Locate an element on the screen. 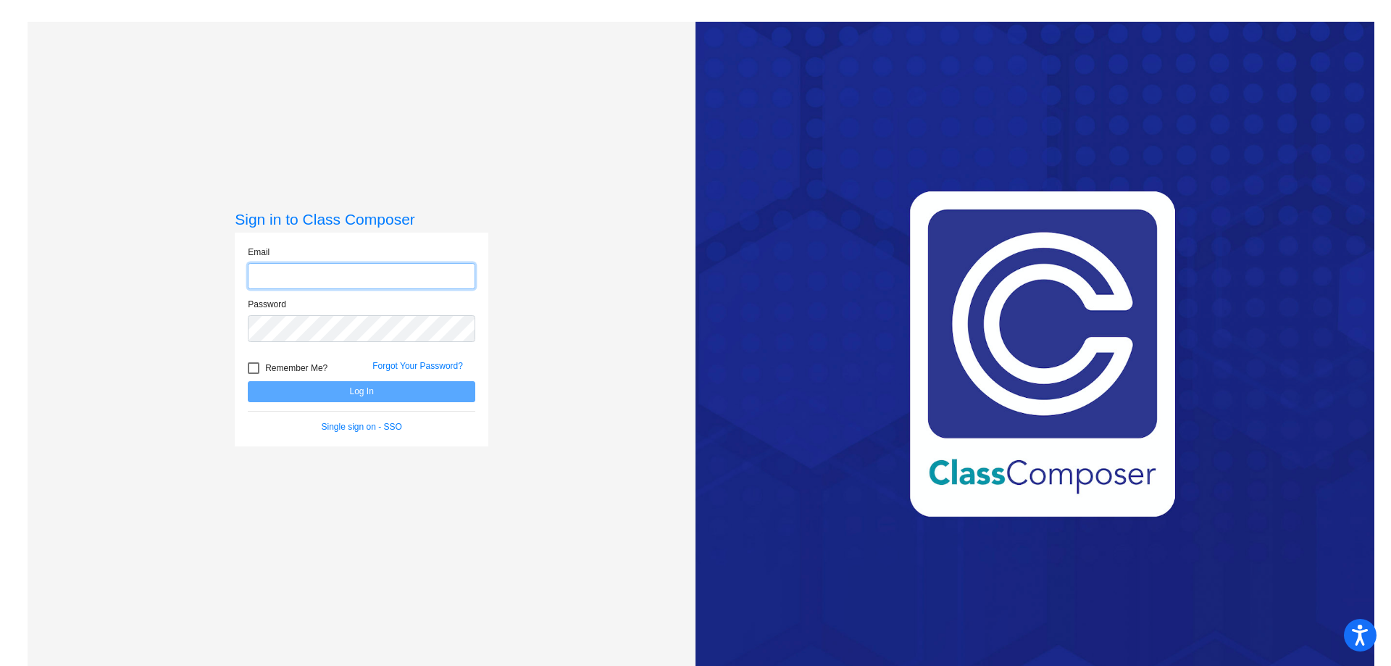 Image resolution: width=1391 pixels, height=666 pixels. label: Password is located at coordinates (267, 304).